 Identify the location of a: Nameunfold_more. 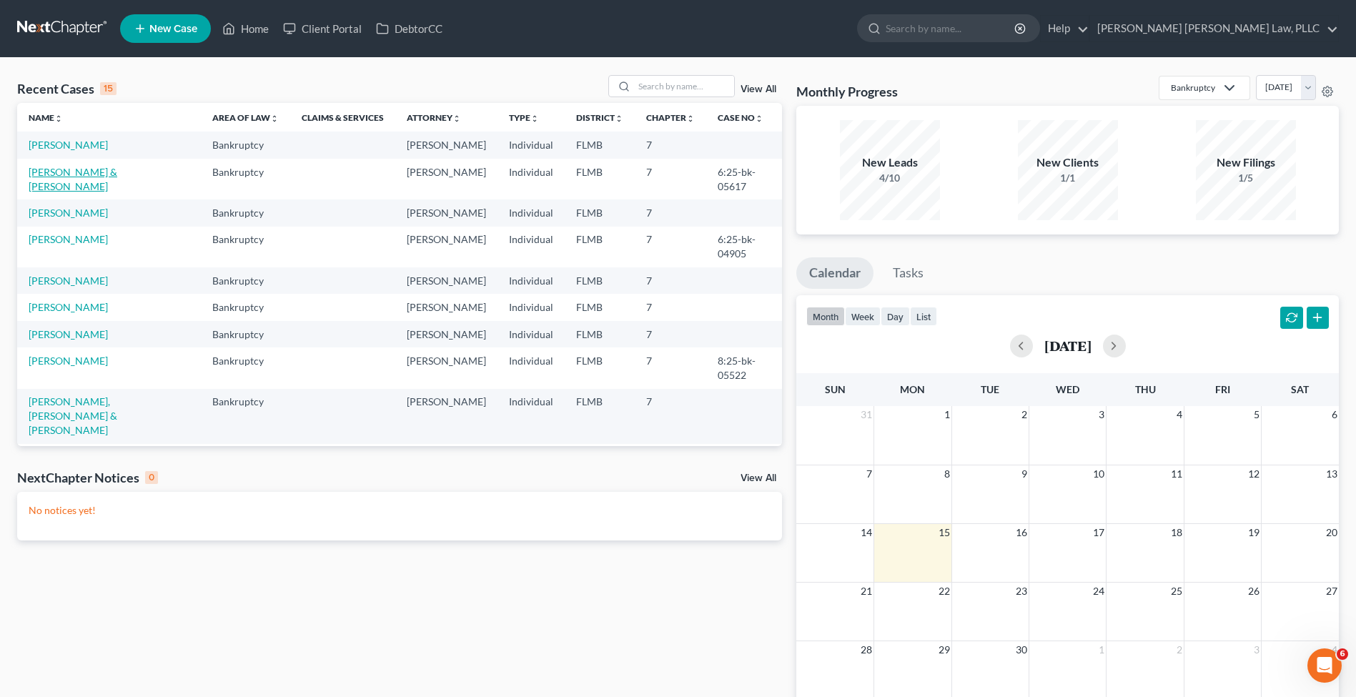
(46, 117).